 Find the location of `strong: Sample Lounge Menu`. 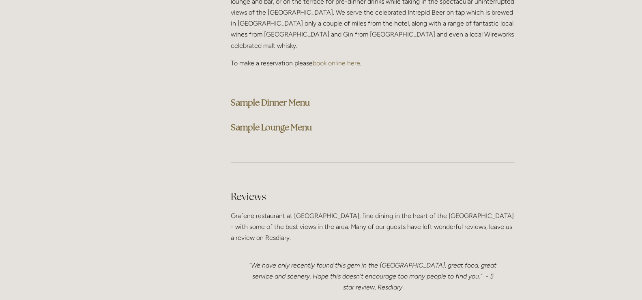

strong: Sample Lounge Menu is located at coordinates (271, 127).